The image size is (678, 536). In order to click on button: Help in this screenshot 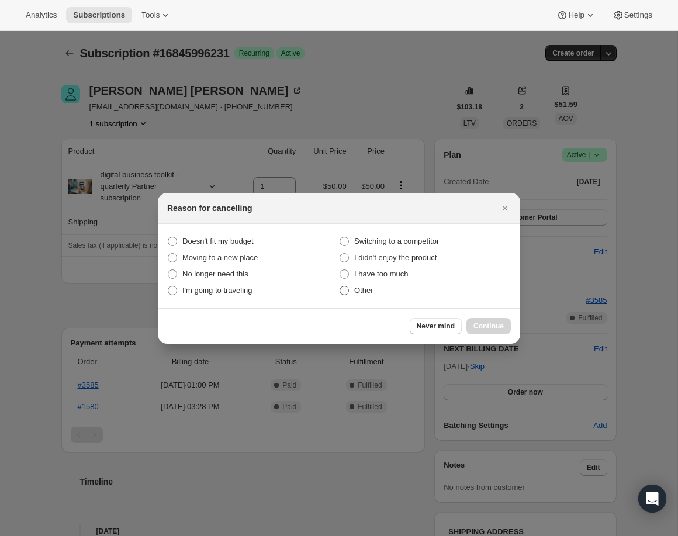, I will do `click(575, 15)`.